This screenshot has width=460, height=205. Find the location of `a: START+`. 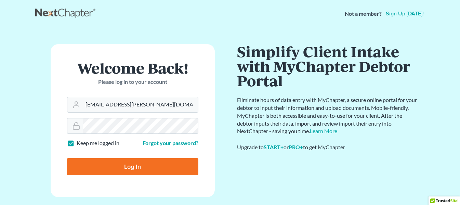

a: START+ is located at coordinates (273, 147).